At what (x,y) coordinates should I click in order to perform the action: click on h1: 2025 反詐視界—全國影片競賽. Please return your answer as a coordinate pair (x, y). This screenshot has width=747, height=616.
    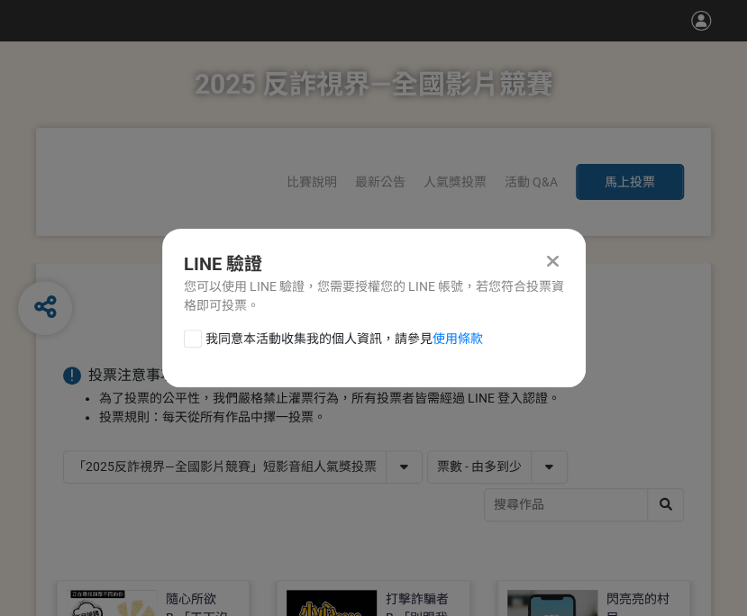
    Looking at the image, I should click on (374, 85).